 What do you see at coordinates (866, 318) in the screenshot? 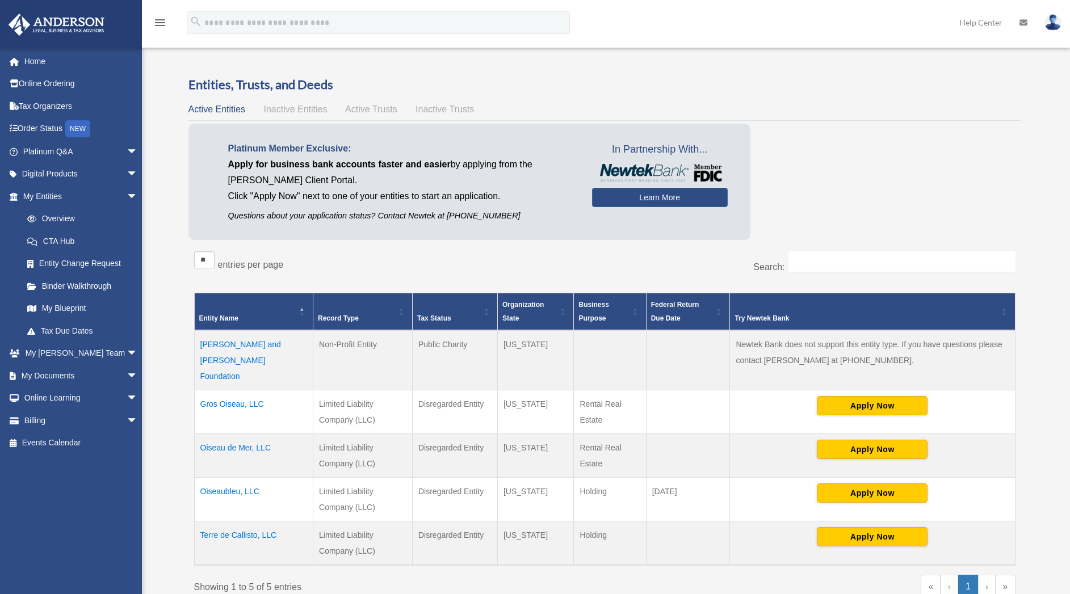
I see `div: Try Newtek Bank` at bounding box center [866, 318].